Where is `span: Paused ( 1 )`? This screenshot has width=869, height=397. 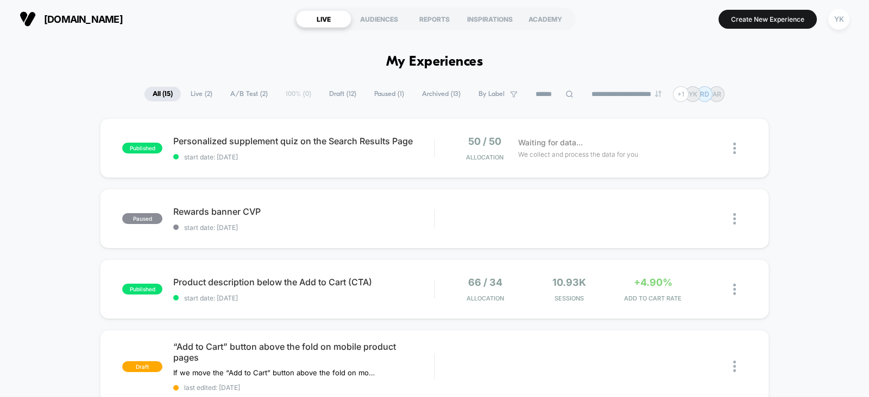
span: Paused ( 1 ) is located at coordinates (389, 94).